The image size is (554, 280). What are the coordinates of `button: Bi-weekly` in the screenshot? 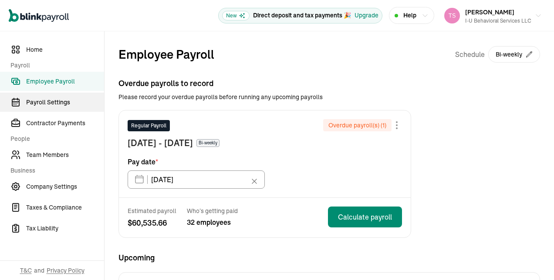 It's located at (514, 54).